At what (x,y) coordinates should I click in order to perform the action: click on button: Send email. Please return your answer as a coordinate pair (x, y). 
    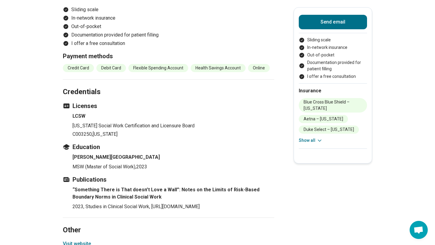
    Looking at the image, I should click on (333, 22).